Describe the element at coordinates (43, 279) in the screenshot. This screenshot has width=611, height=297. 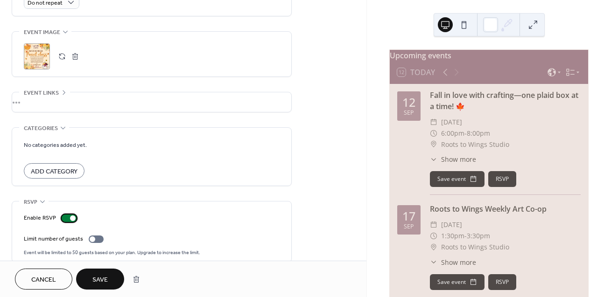
I see `button: Cancel` at that location.